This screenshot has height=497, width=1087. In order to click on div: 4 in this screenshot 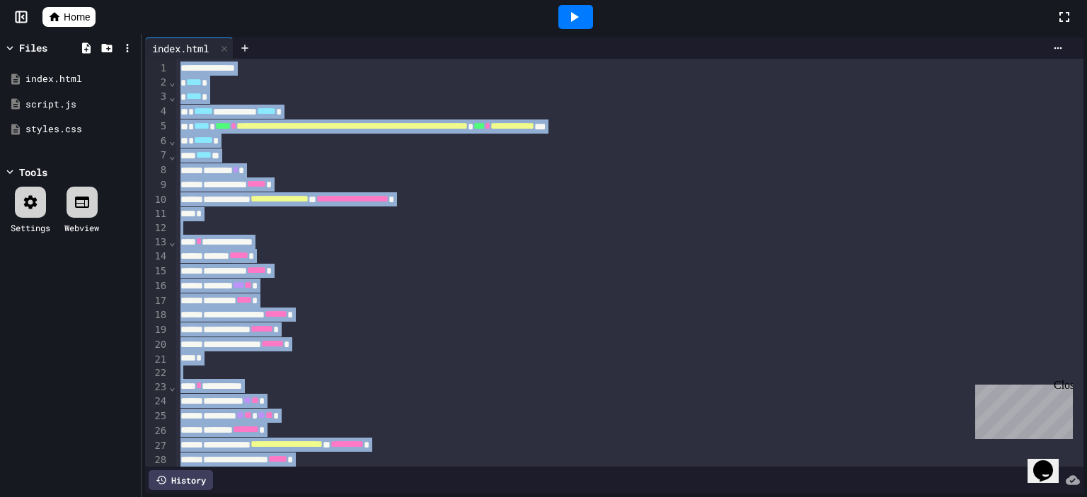, I will do `click(156, 112)`.